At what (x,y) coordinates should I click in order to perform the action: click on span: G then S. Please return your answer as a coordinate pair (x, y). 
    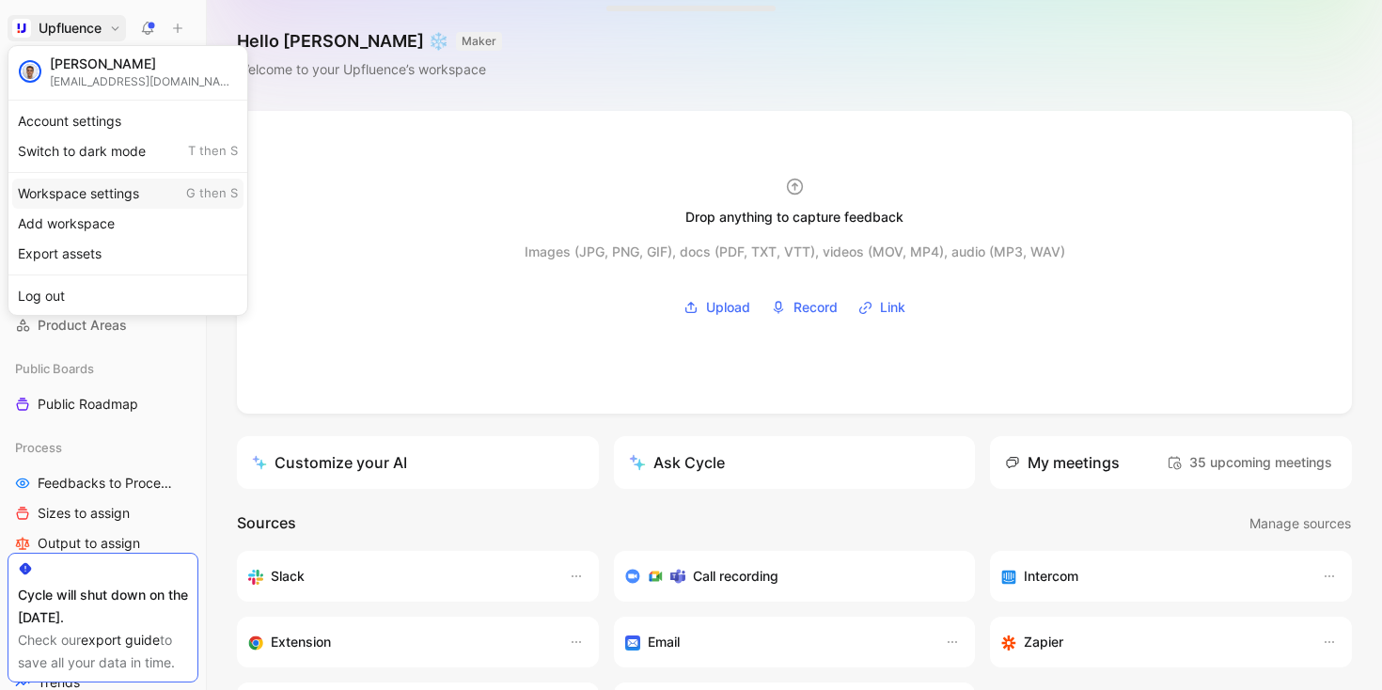
    Looking at the image, I should click on (212, 194).